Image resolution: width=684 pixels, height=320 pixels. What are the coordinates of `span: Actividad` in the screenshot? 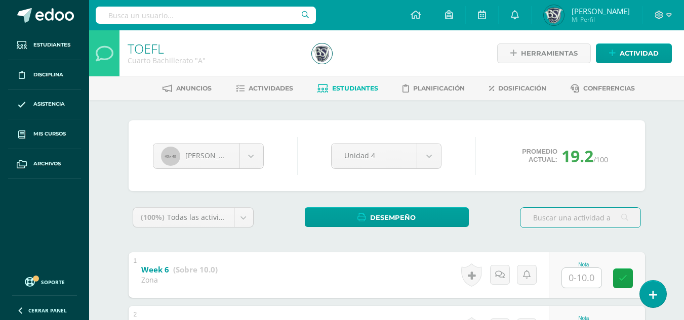 It's located at (639, 53).